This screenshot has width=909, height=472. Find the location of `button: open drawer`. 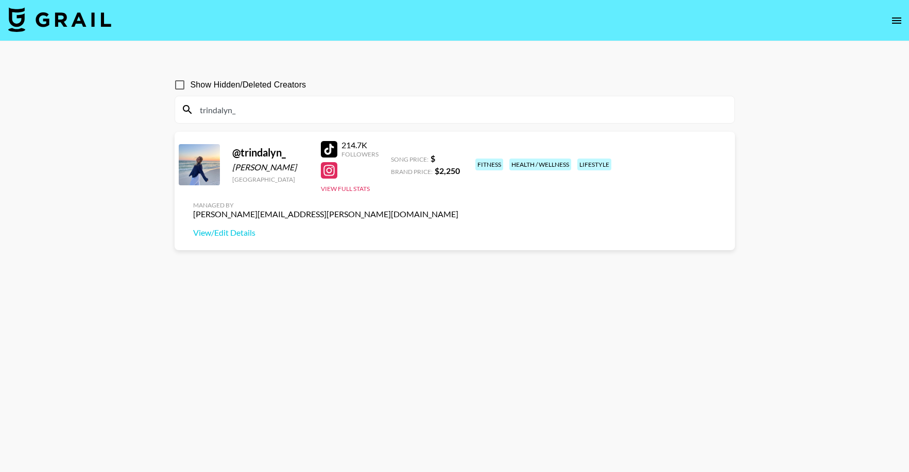

button: open drawer is located at coordinates (897, 21).